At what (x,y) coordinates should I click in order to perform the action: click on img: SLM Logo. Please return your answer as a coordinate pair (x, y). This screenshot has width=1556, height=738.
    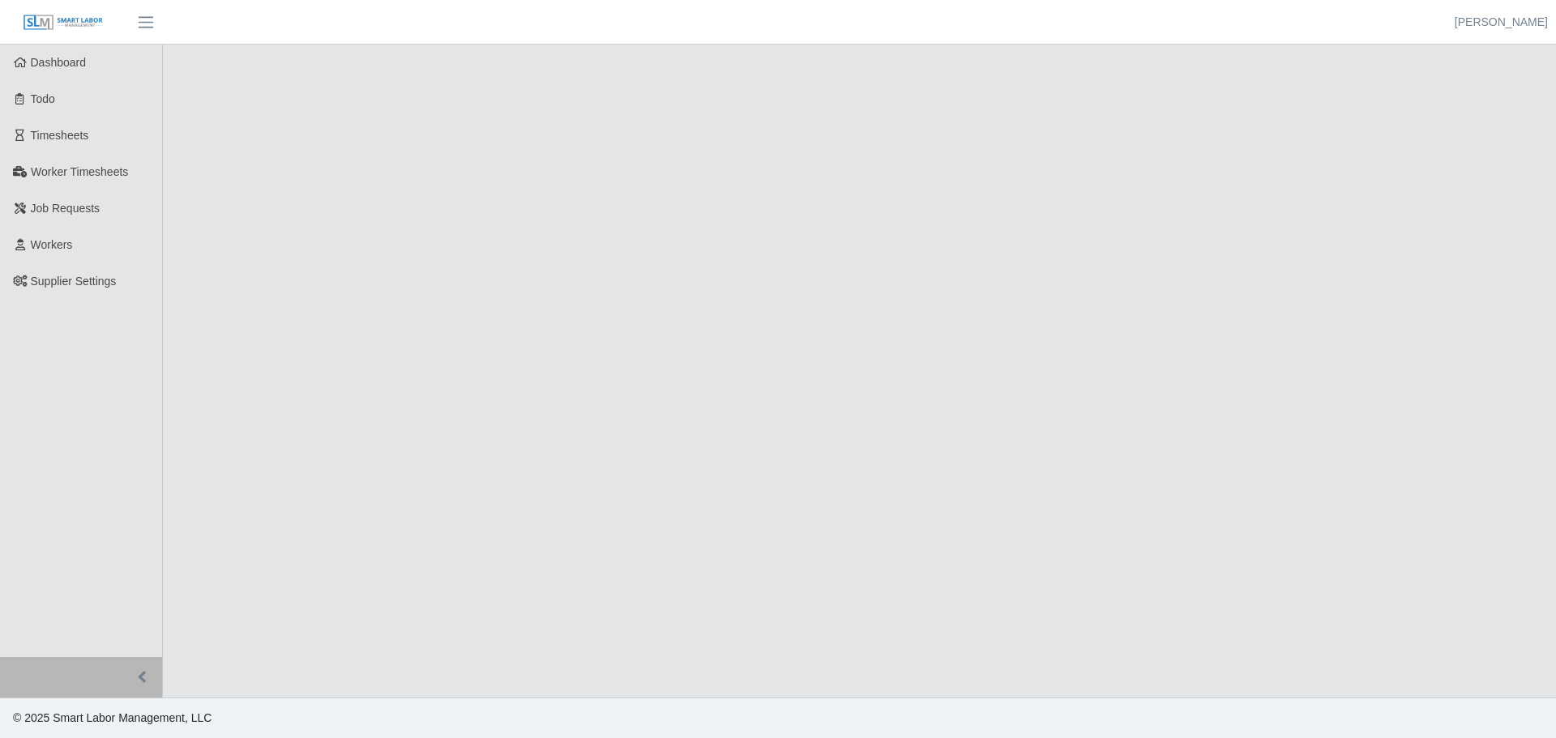
    Looking at the image, I should click on (63, 23).